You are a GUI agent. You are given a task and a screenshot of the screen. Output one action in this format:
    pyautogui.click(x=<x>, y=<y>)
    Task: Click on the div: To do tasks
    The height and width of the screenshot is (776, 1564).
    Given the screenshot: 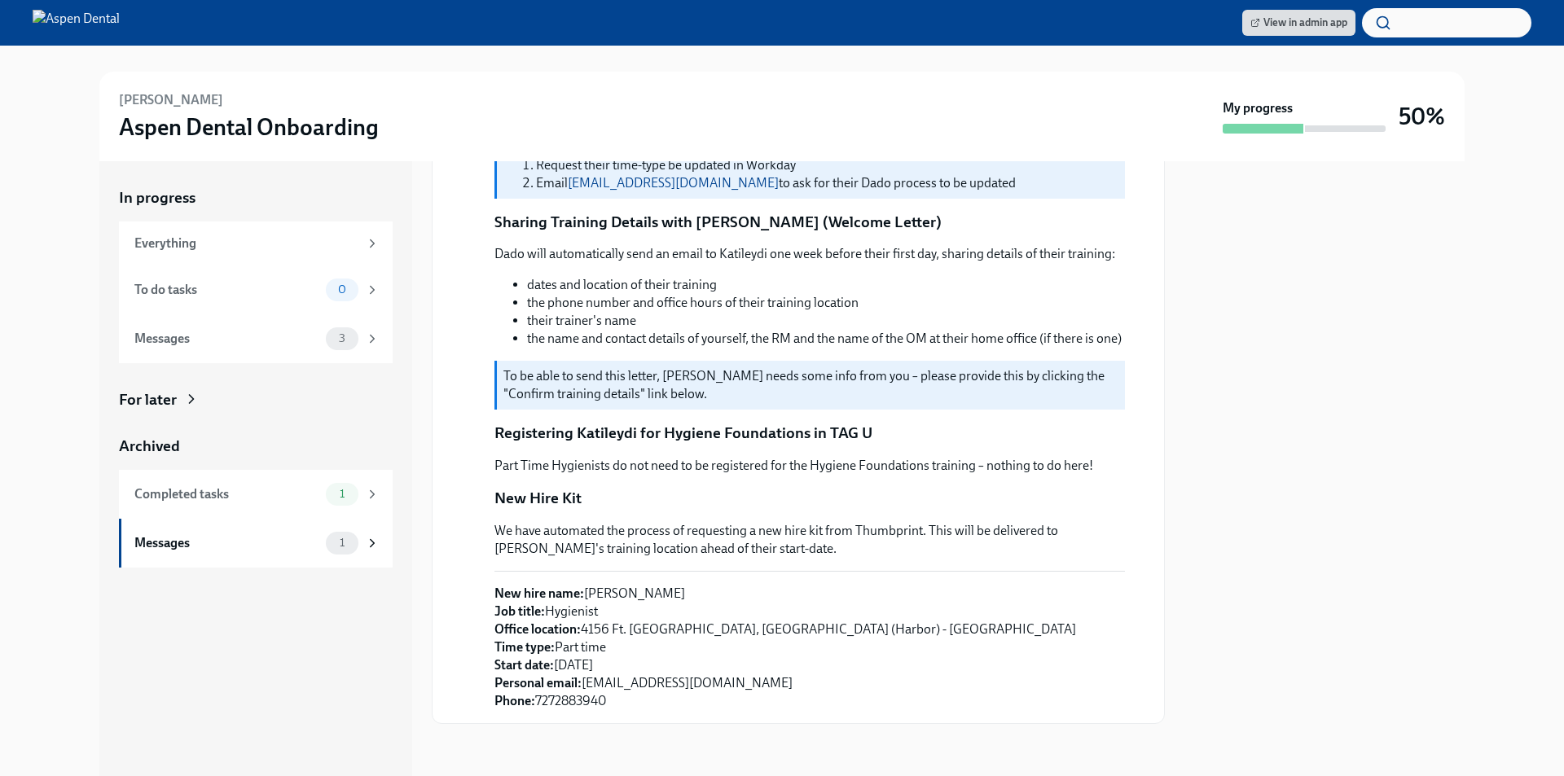 What is the action you would take?
    pyautogui.click(x=226, y=290)
    